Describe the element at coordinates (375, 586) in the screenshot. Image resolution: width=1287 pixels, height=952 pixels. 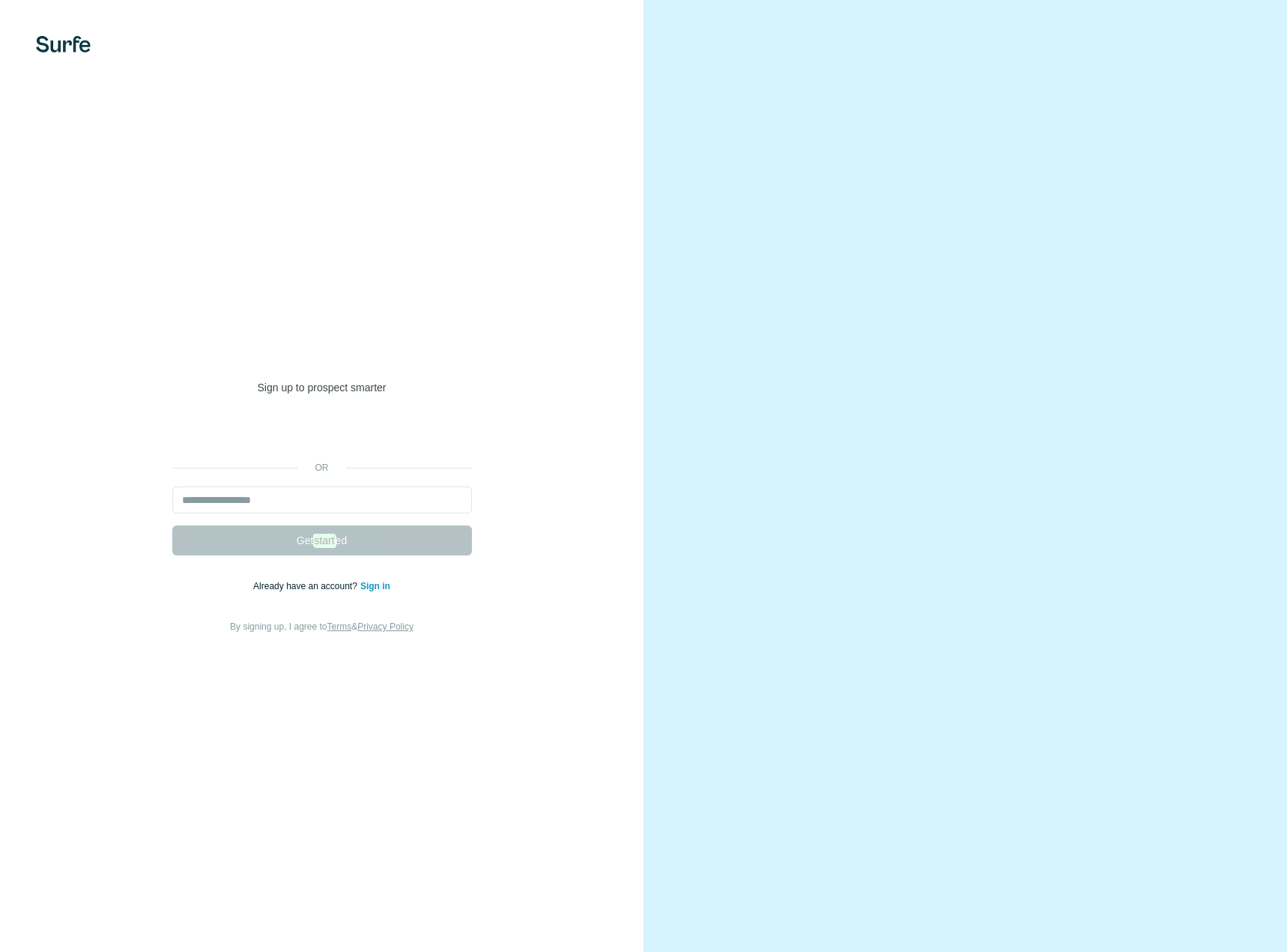
I see `a: Sign in` at that location.